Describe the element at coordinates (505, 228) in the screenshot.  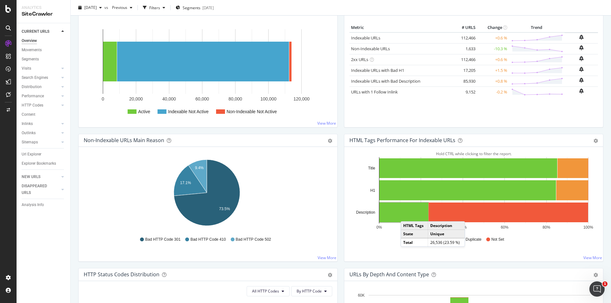
I see `text: 60%` at that location.